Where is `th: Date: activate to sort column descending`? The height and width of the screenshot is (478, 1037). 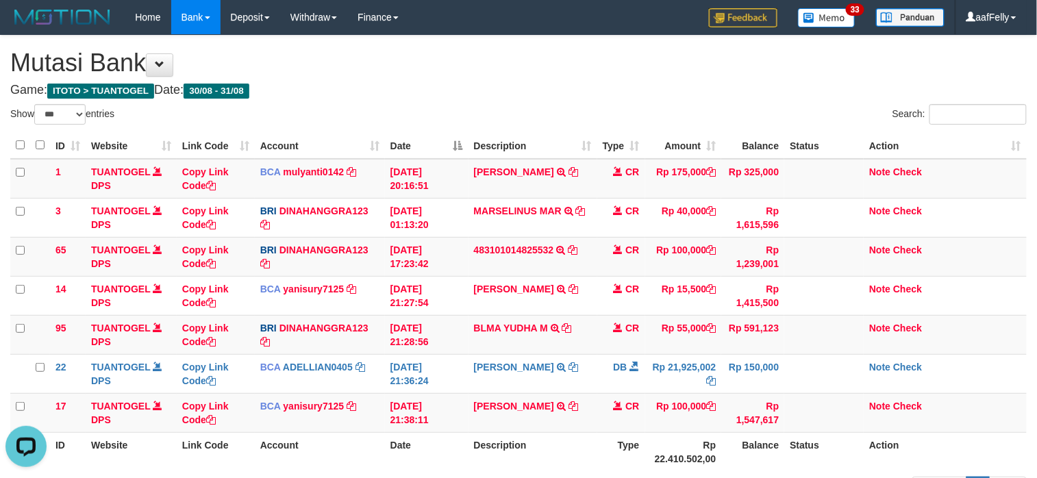 th: Date: activate to sort column descending is located at coordinates (427, 145).